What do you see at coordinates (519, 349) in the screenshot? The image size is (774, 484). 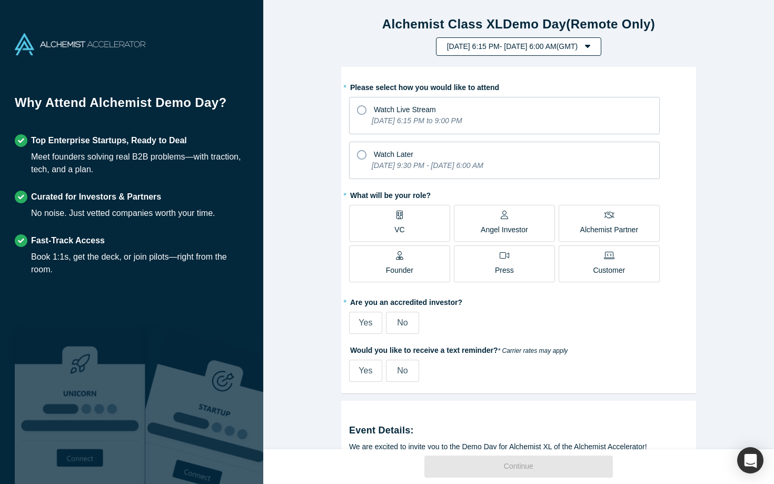 I see `label: Would you like to receive a text reminder?` at bounding box center [519, 349].